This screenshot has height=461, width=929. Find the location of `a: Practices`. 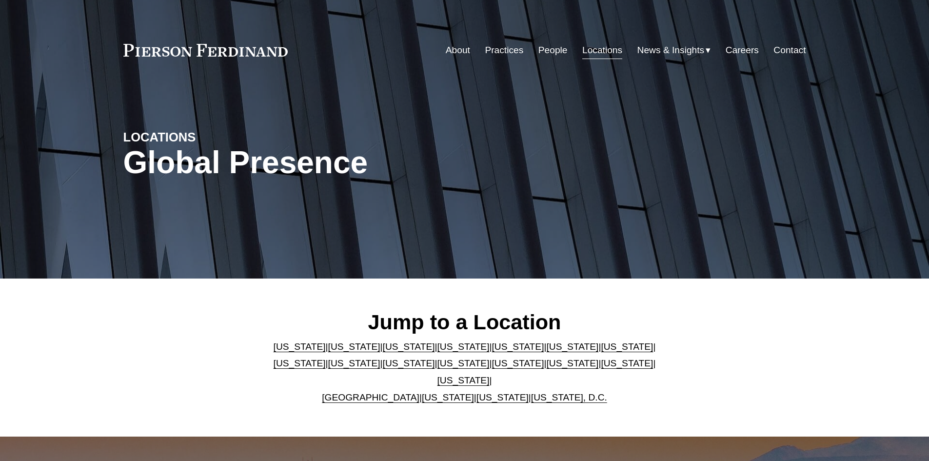

a: Practices is located at coordinates (504, 50).